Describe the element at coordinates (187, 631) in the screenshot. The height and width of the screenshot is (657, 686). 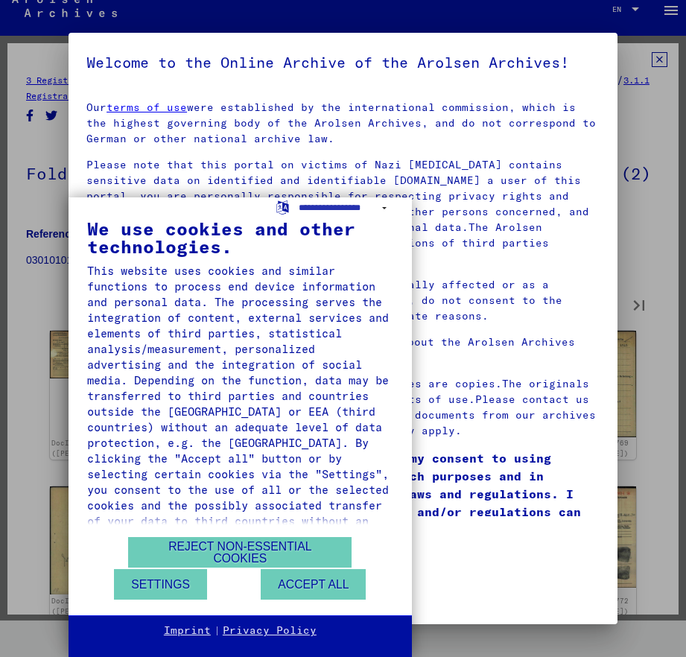
I see `a: Imprint` at that location.